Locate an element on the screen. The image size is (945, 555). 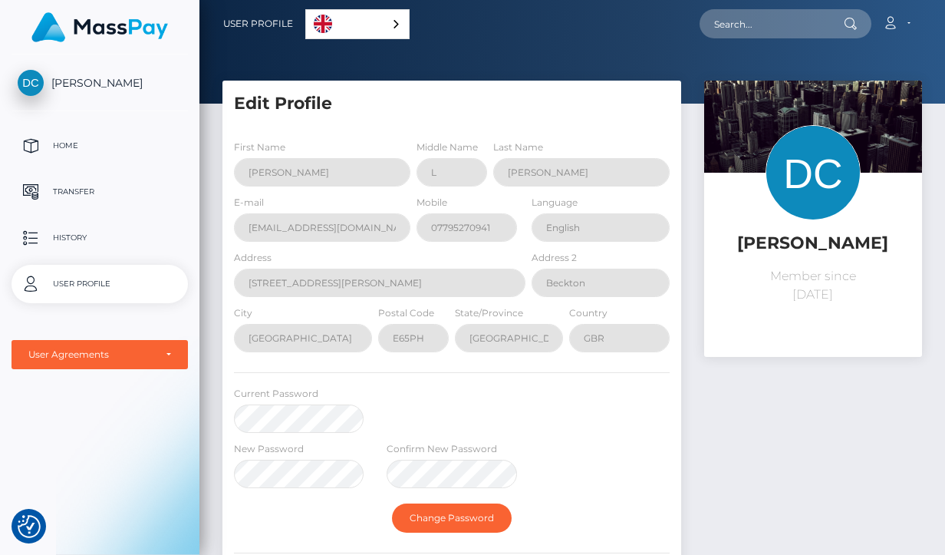
label: State/Province is located at coordinates (489, 313).